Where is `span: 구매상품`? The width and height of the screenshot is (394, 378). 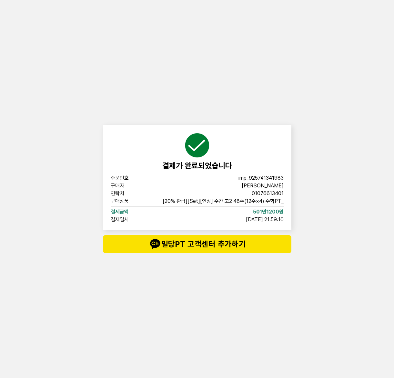
span: 구매상품 is located at coordinates (131, 201).